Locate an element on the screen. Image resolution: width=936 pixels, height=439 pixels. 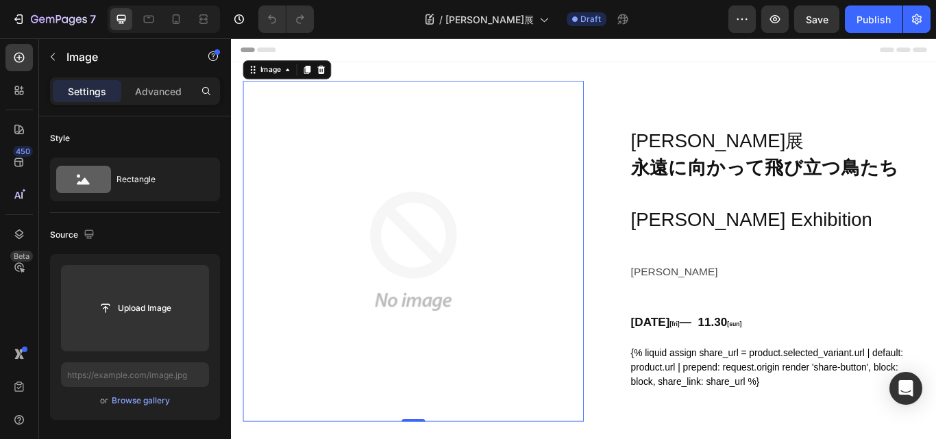
strong: [fri] is located at coordinates (517, 333).